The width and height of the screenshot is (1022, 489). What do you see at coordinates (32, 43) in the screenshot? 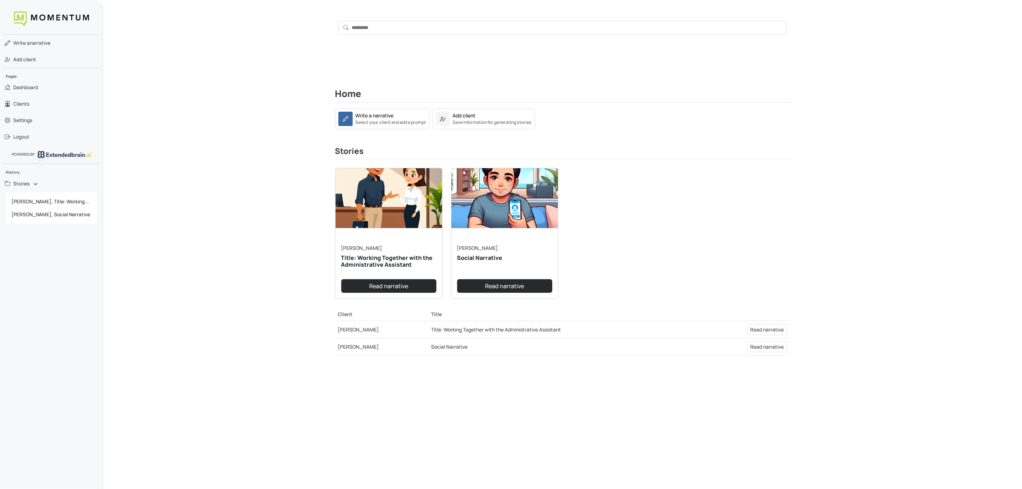
I see `span: narrative` at bounding box center [32, 43].